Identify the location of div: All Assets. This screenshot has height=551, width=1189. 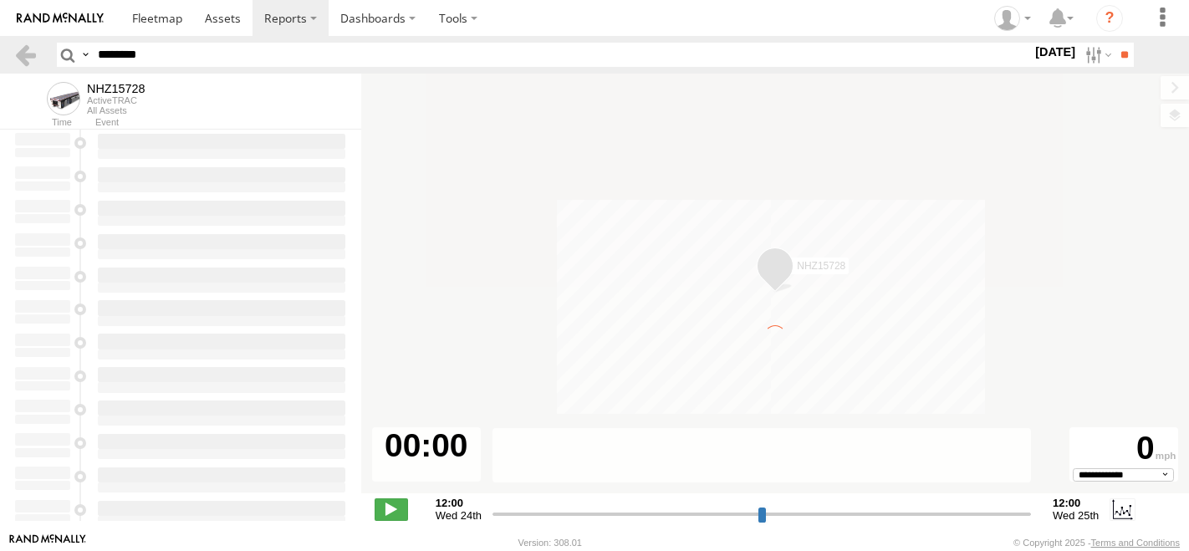
(116, 110).